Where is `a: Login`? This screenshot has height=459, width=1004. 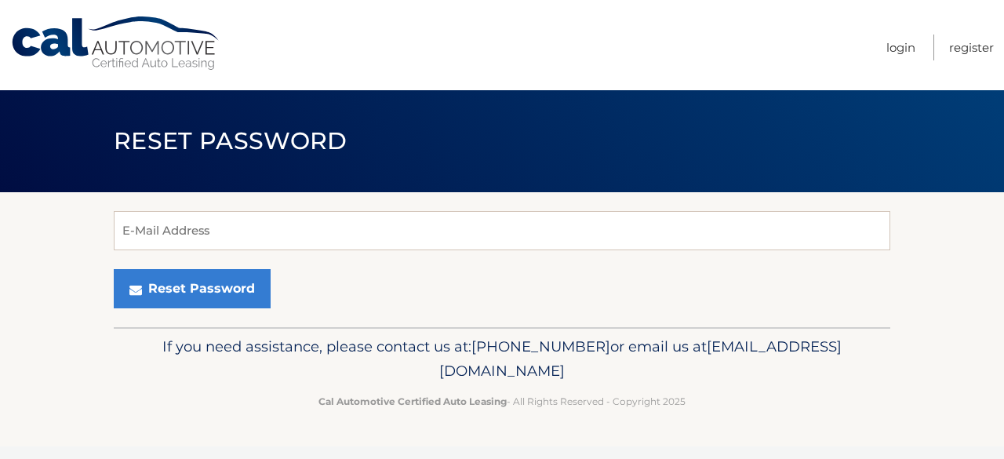 a: Login is located at coordinates (900, 47).